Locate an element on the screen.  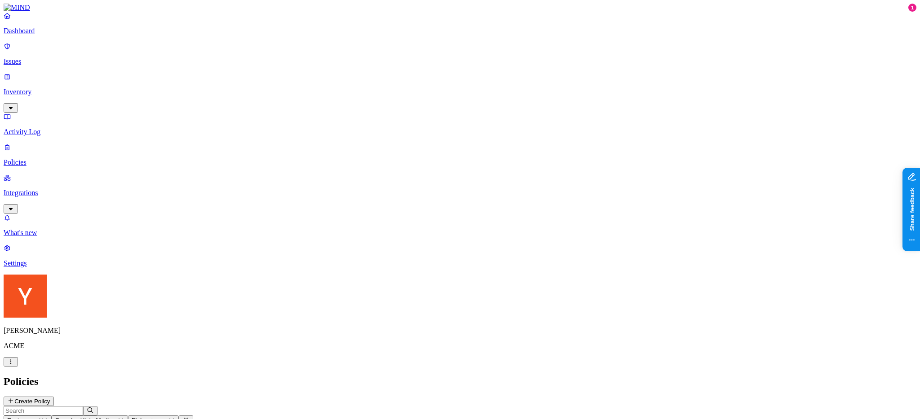
div: 1 is located at coordinates (912, 8).